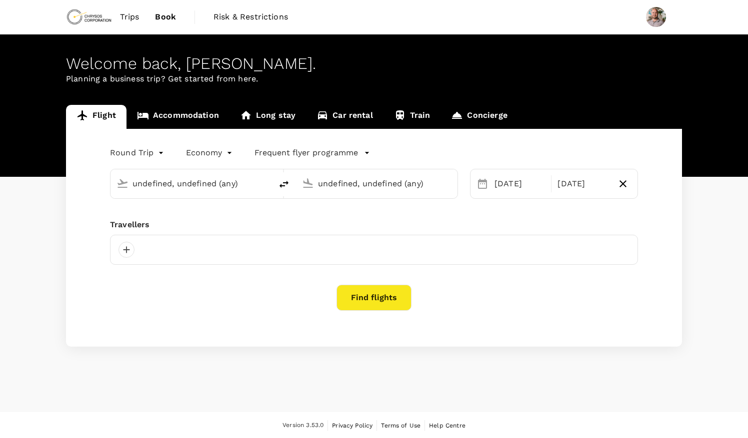 This screenshot has width=748, height=438. Describe the element at coordinates (374, 79) in the screenshot. I see `p: Planning a business trip? Get started from here.` at that location.